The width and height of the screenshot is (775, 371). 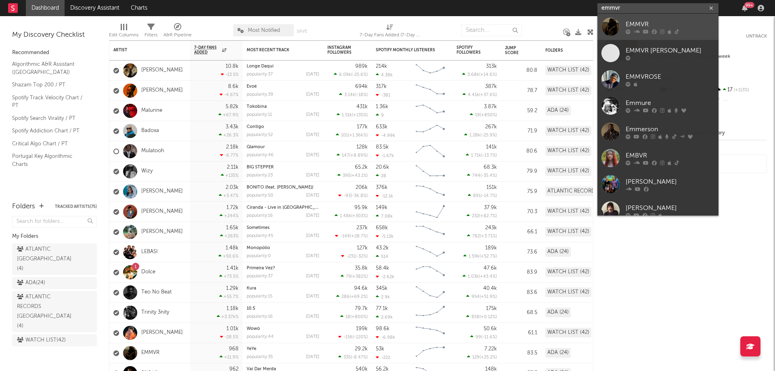 What do you see at coordinates (488, 75) in the screenshot?
I see `span: +14.6 %` at bounding box center [488, 75].